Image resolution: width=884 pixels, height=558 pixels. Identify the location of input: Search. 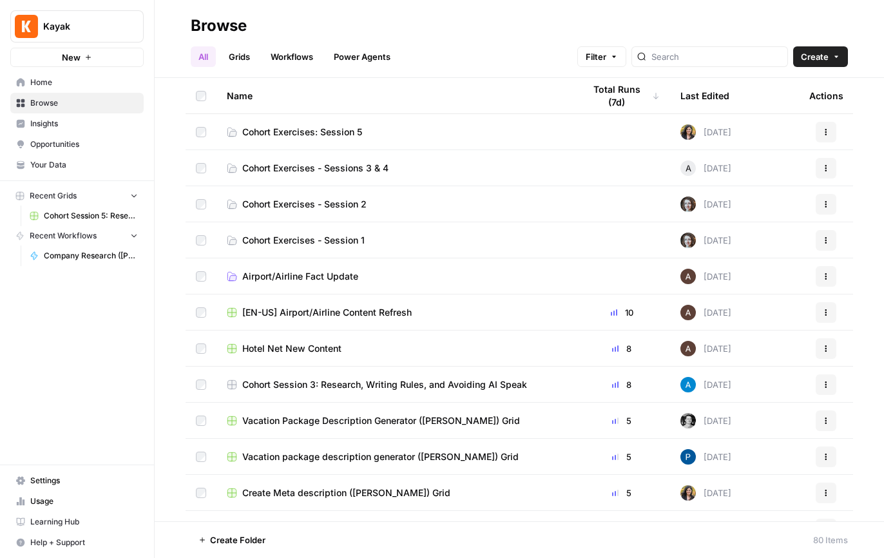
(716, 57).